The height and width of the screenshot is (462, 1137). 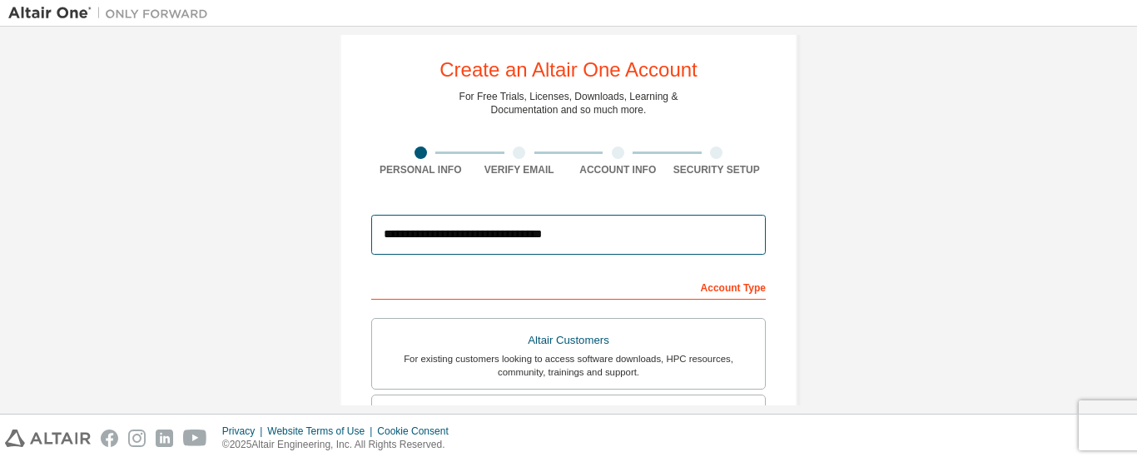 I want to click on div: Students, so click(x=568, y=417).